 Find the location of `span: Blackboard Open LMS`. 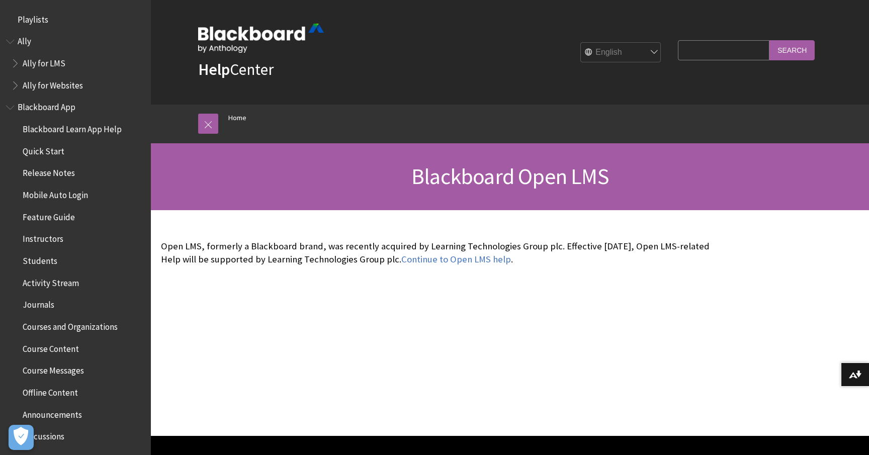

span: Blackboard Open LMS is located at coordinates (510, 176).